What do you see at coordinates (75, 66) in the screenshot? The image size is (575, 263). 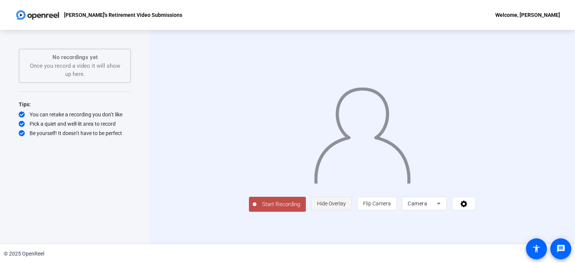 I see `div: Once you record a video it will show up here.` at bounding box center [75, 66].